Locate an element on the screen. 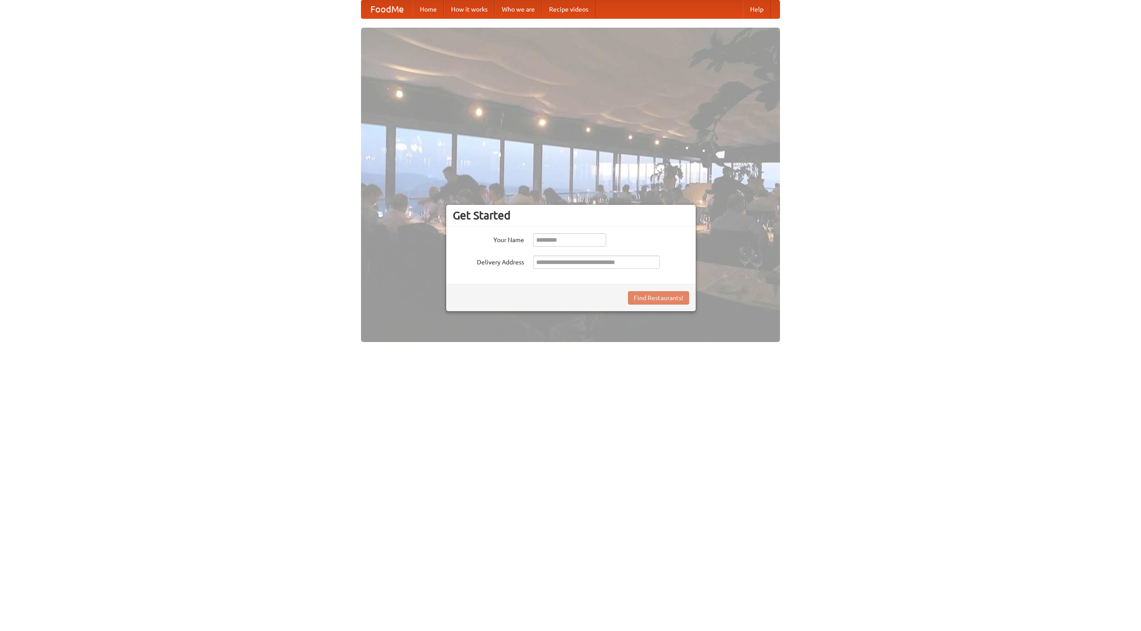 The height and width of the screenshot is (631, 1141). a: How it works is located at coordinates (469, 9).